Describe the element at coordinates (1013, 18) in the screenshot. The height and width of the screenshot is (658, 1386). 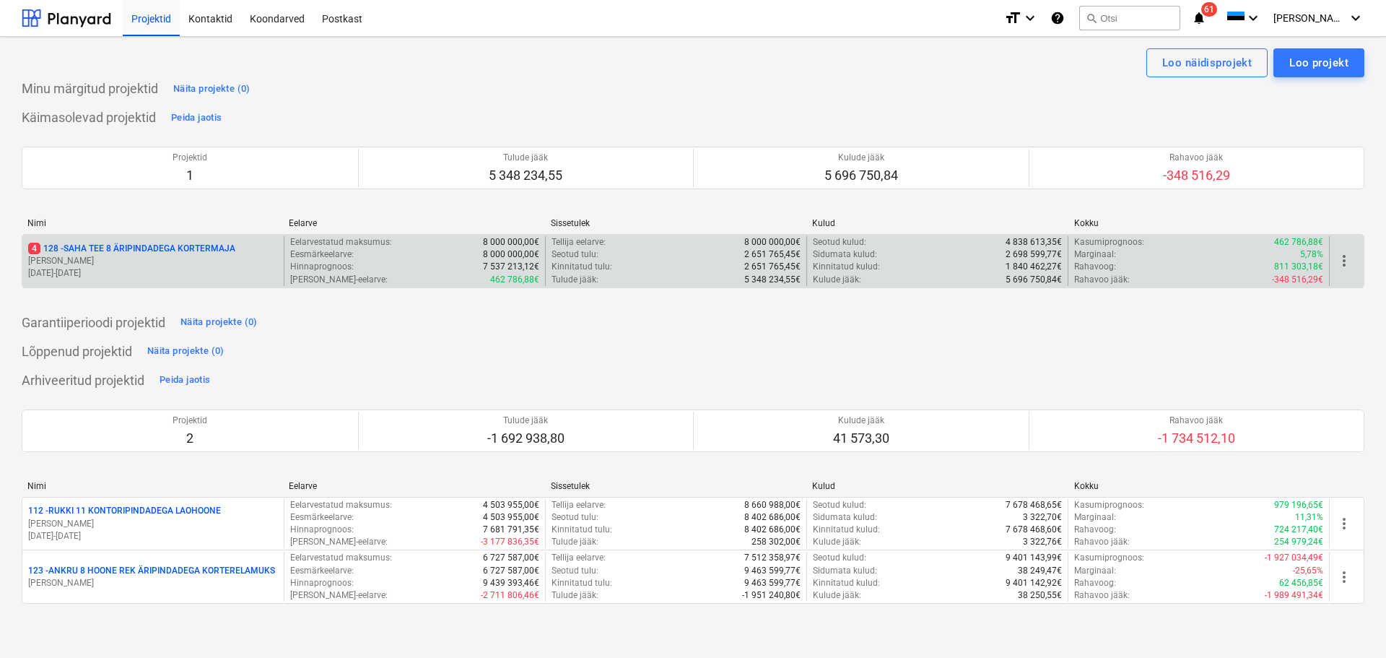
I see `i: format_size` at that location.